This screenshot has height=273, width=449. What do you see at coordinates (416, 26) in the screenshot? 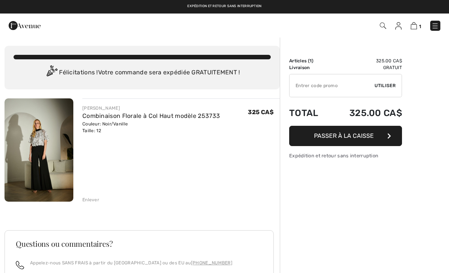
I see `a: 1` at bounding box center [416, 26].